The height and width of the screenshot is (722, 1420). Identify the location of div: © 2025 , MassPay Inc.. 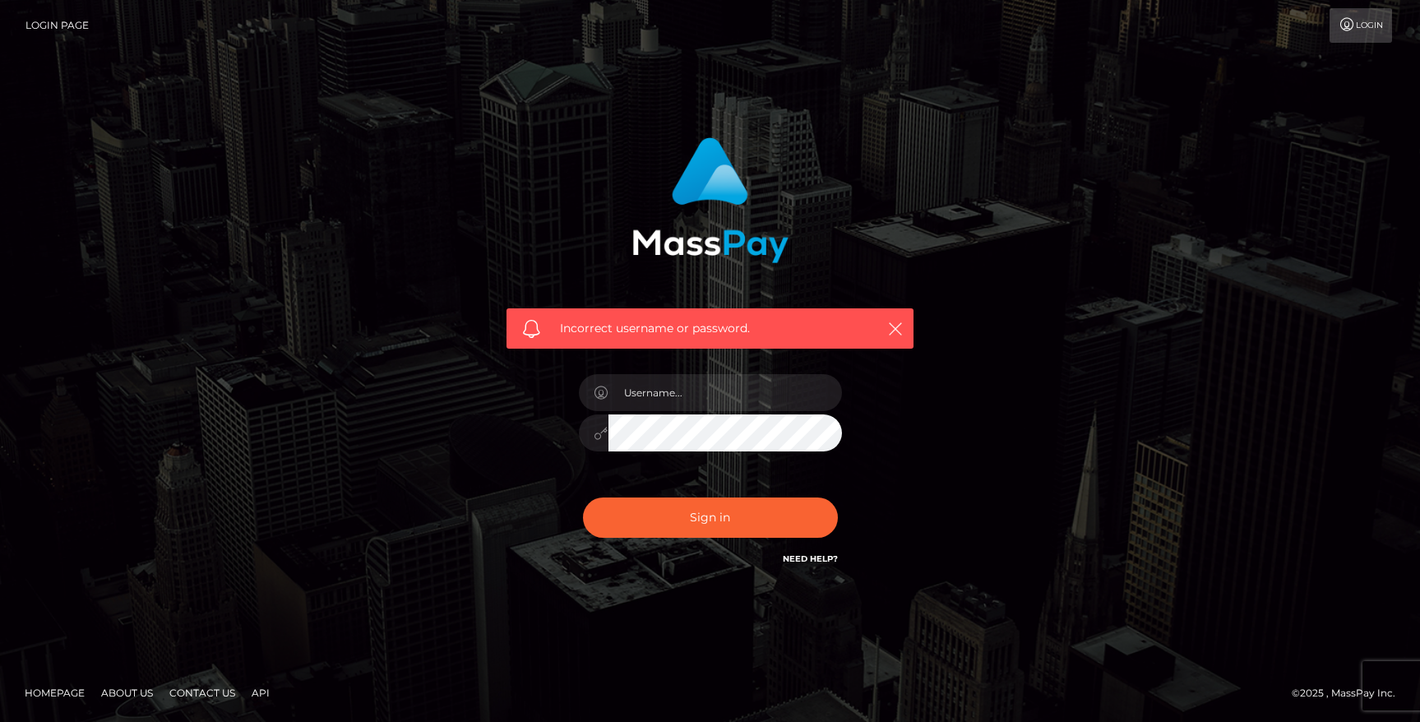
(1349, 693).